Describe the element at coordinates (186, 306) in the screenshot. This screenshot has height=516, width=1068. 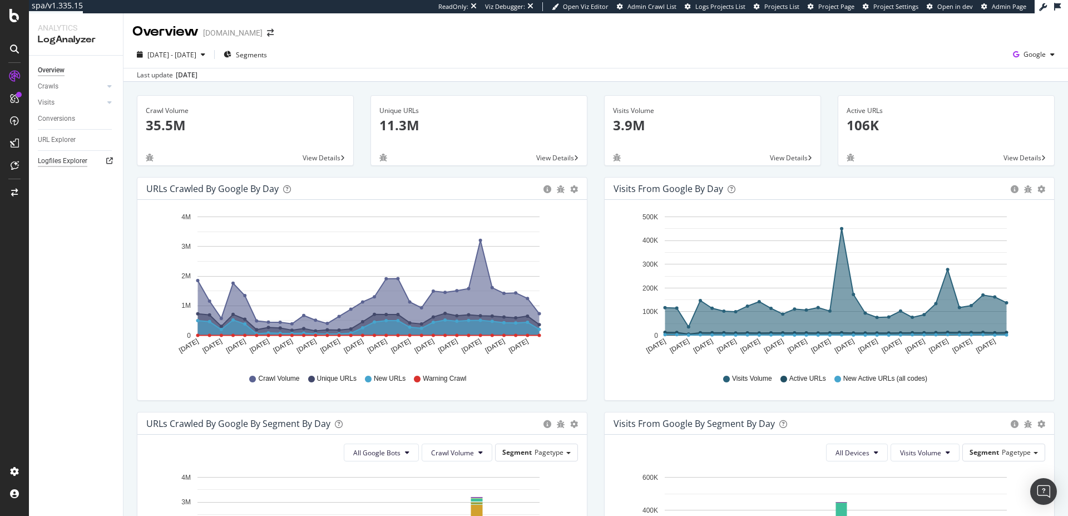
I see `text: 1M` at that location.